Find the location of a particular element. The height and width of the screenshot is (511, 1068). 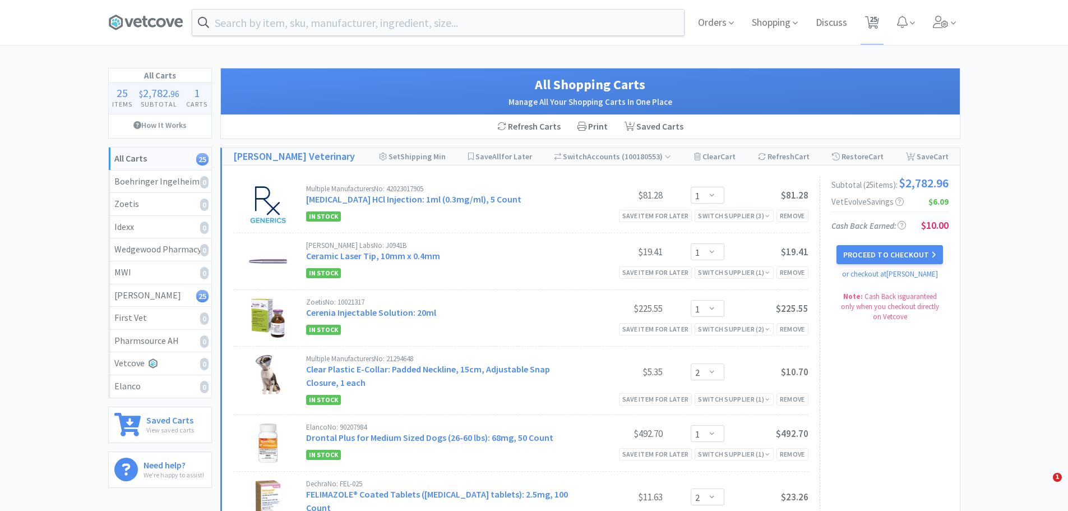

div: Restore is located at coordinates (858, 156).